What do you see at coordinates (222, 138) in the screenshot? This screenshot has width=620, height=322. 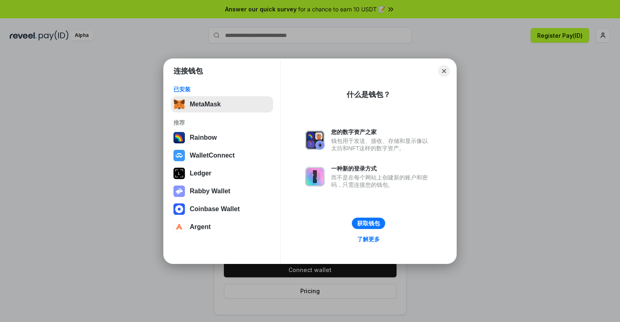 I see `button: Rainbow` at bounding box center [222, 138].